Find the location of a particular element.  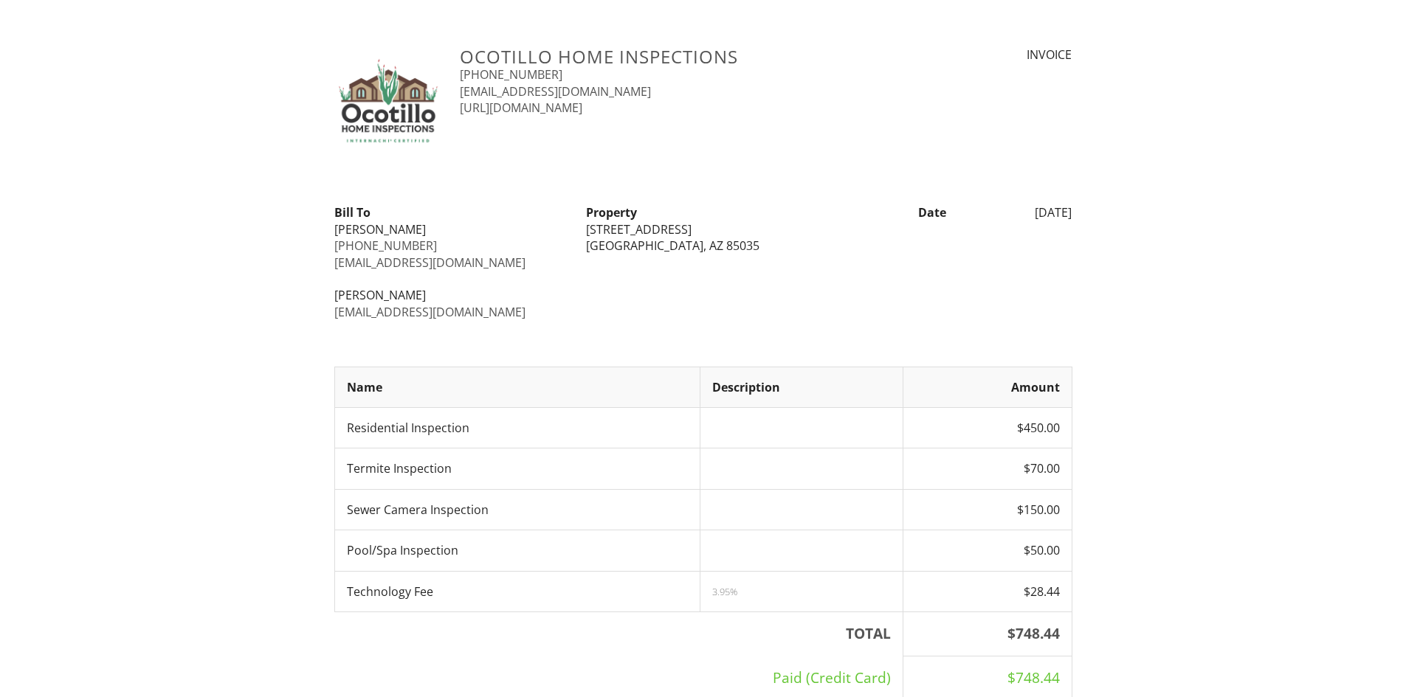

th: $748.44 is located at coordinates (987, 634).